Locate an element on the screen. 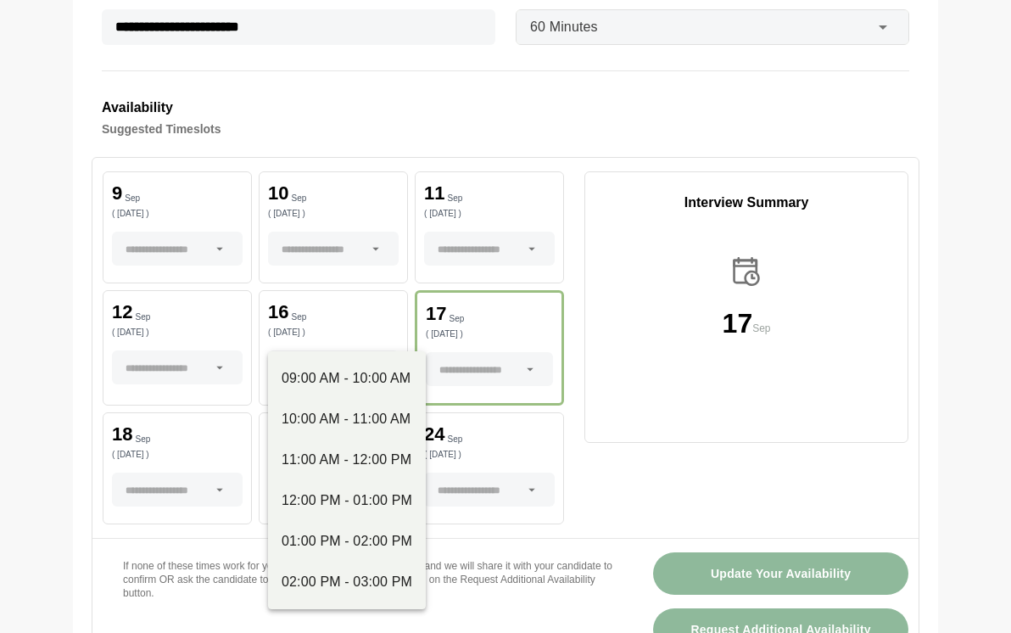 The width and height of the screenshot is (1011, 633). p: 18 is located at coordinates (122, 434).